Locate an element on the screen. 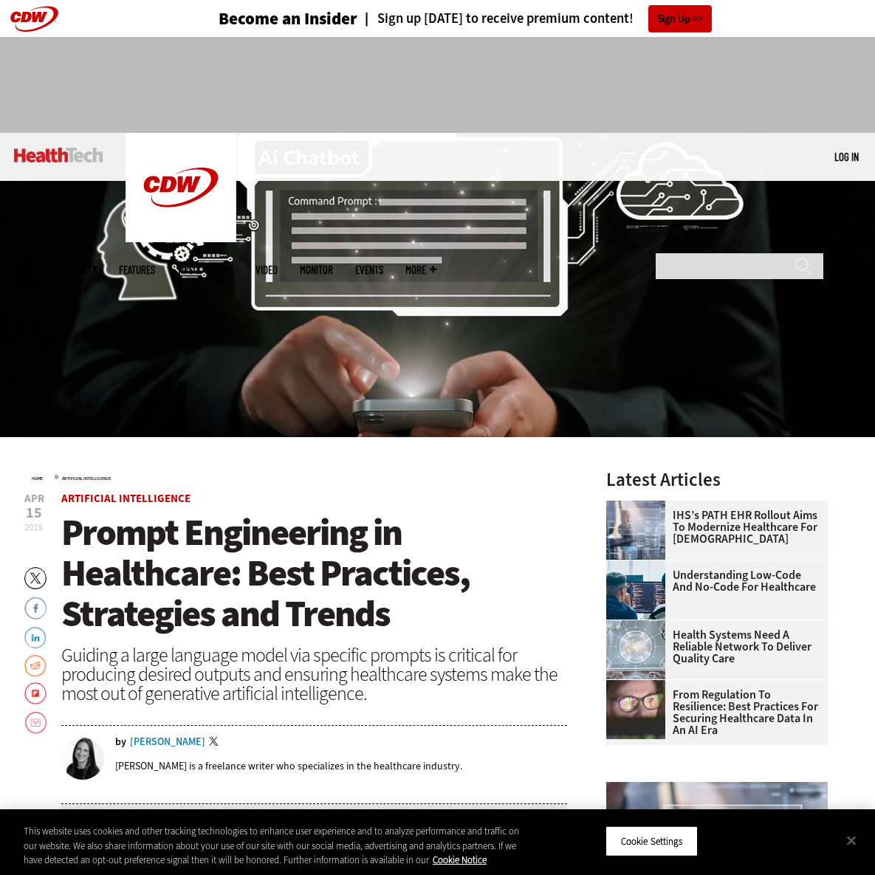  a: From Regulation to Resilience: Best Practices for Securing Healthcare Data in an AI Era is located at coordinates (713, 713).